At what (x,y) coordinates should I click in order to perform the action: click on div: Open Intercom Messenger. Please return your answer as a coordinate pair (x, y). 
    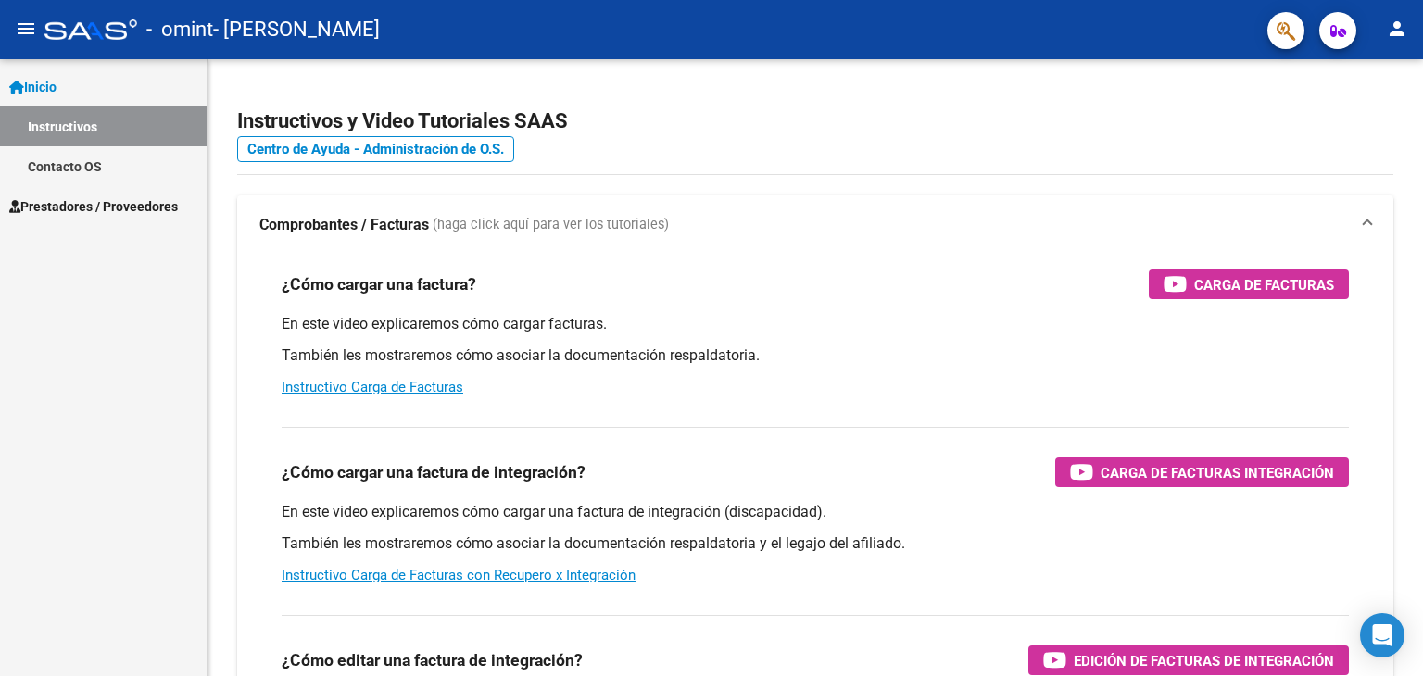
    Looking at the image, I should click on (1382, 635).